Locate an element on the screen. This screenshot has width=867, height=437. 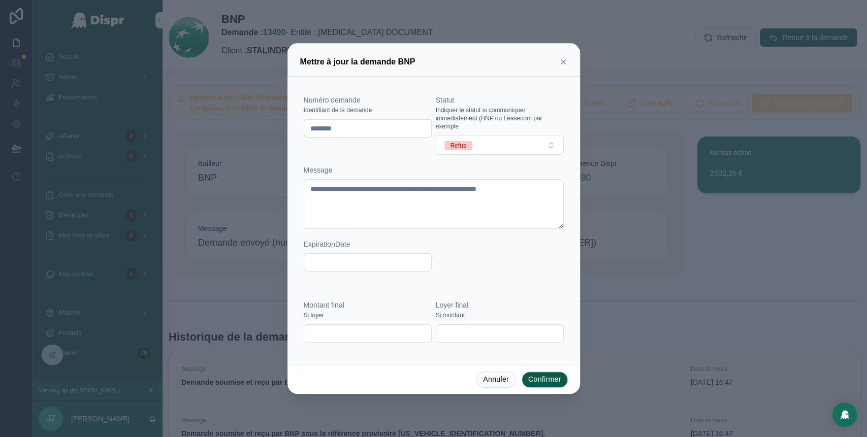
button: Select Button is located at coordinates (500, 145).